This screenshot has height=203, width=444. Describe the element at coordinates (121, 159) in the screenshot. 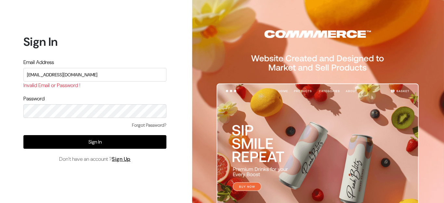

I see `a: Sign Up` at that location.